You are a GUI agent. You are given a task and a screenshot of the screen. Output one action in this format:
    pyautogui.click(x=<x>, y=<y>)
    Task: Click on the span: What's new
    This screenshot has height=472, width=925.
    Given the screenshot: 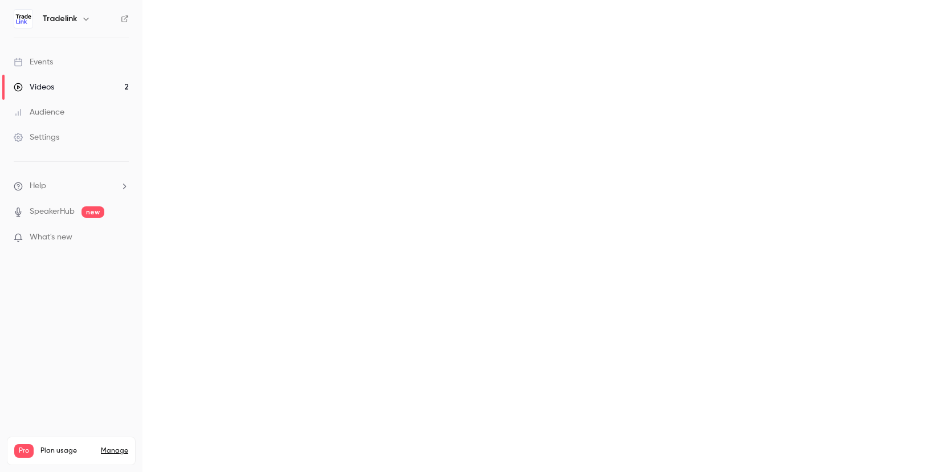 What is the action you would take?
    pyautogui.click(x=51, y=237)
    